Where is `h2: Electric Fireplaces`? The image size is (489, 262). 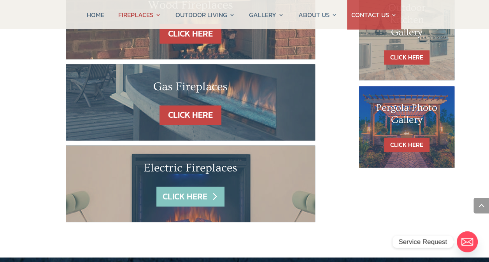
h2: Electric Fireplaces is located at coordinates (191, 170).